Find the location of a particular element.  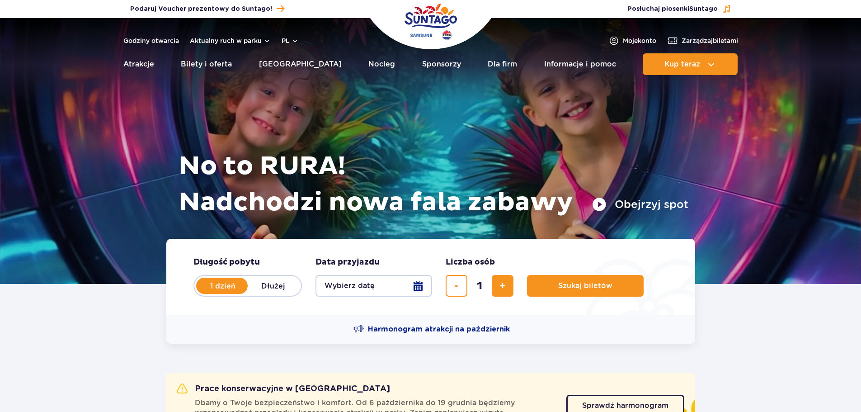

button: Aktualny ruch w parku is located at coordinates (230, 41).